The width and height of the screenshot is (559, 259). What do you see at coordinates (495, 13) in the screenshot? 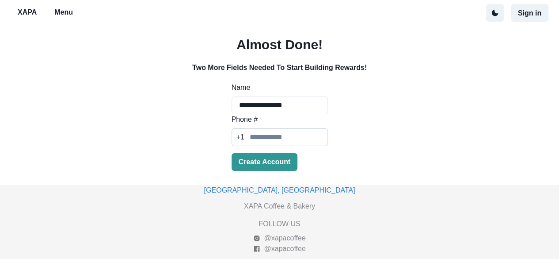
I see `button: active dark theme mode` at bounding box center [495, 13].